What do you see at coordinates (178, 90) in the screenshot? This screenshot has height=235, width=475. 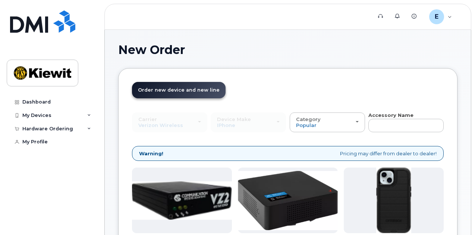 I see `span: Order new device and new line` at bounding box center [178, 90].